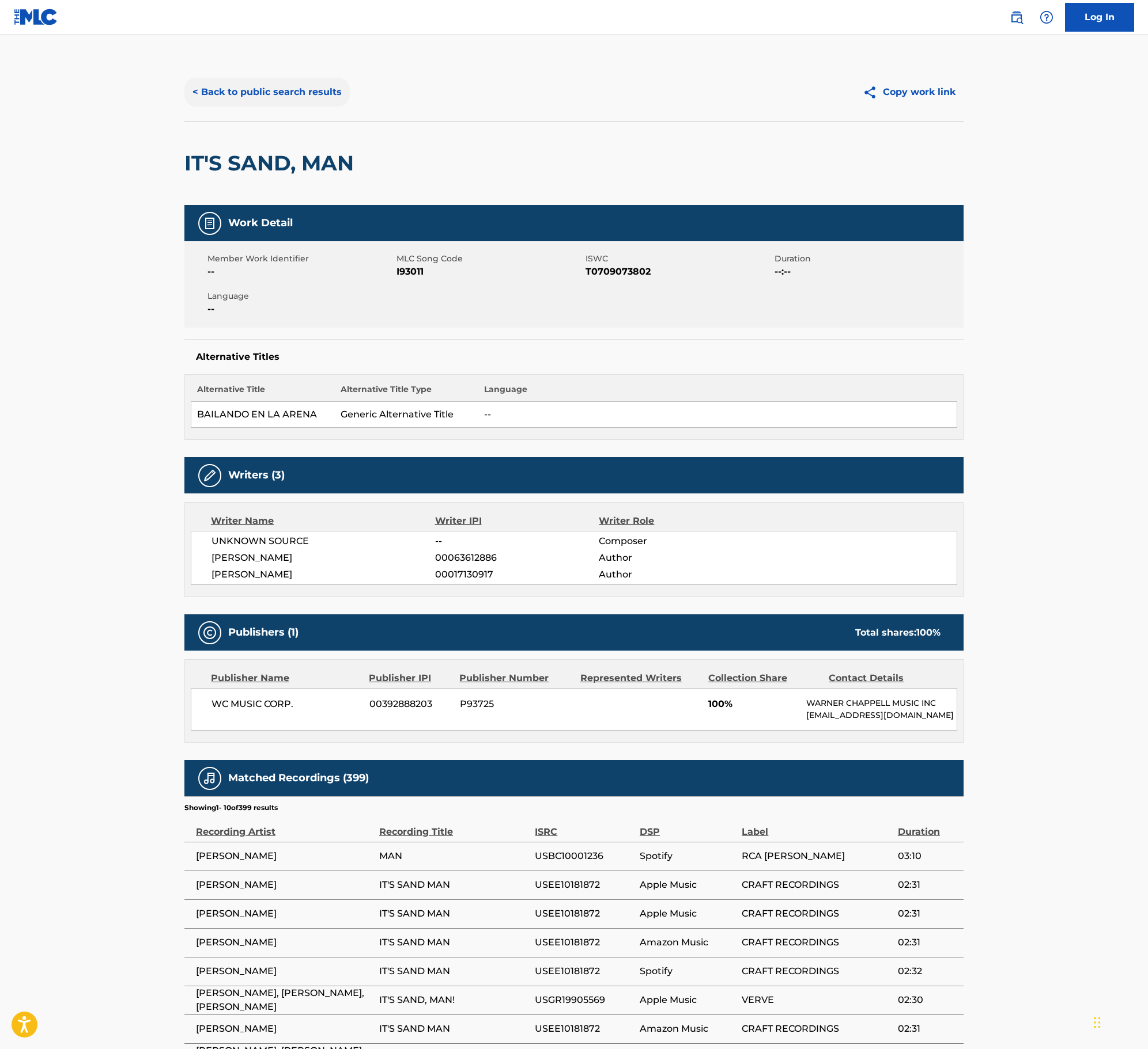 The height and width of the screenshot is (1049, 1148). Describe the element at coordinates (678, 272) in the screenshot. I see `span: T0709073802` at that location.